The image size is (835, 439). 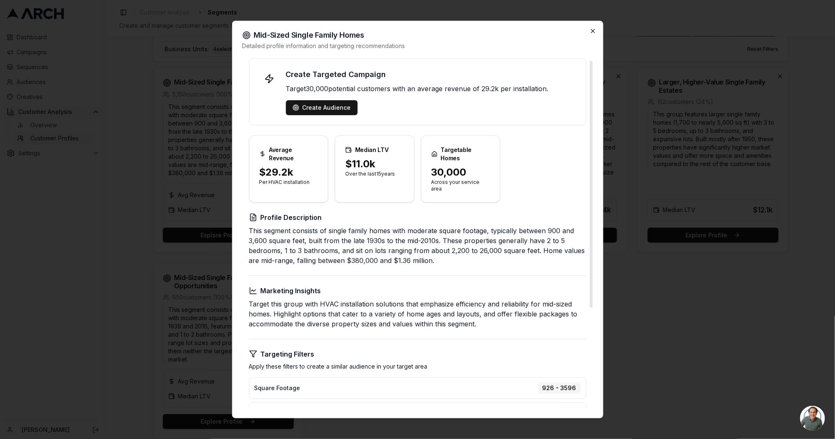 I want to click on div: $11.0k, so click(x=375, y=164).